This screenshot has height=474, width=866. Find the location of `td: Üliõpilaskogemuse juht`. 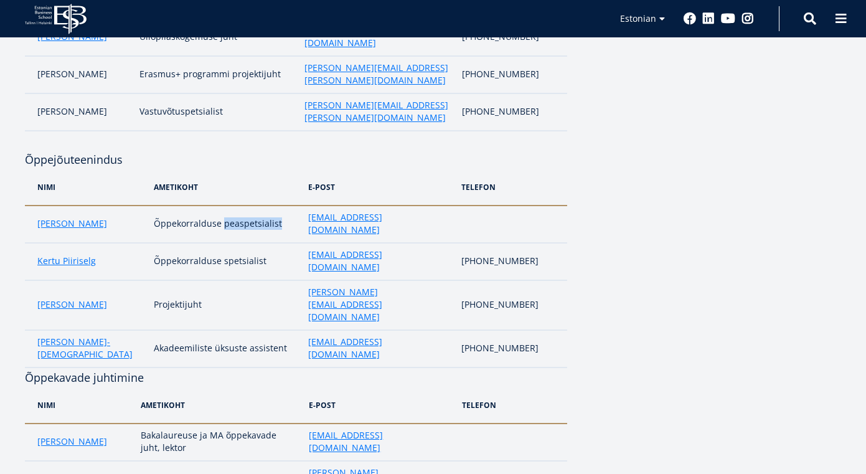

td: Üliõpilaskogemuse juht is located at coordinates (215, 37).